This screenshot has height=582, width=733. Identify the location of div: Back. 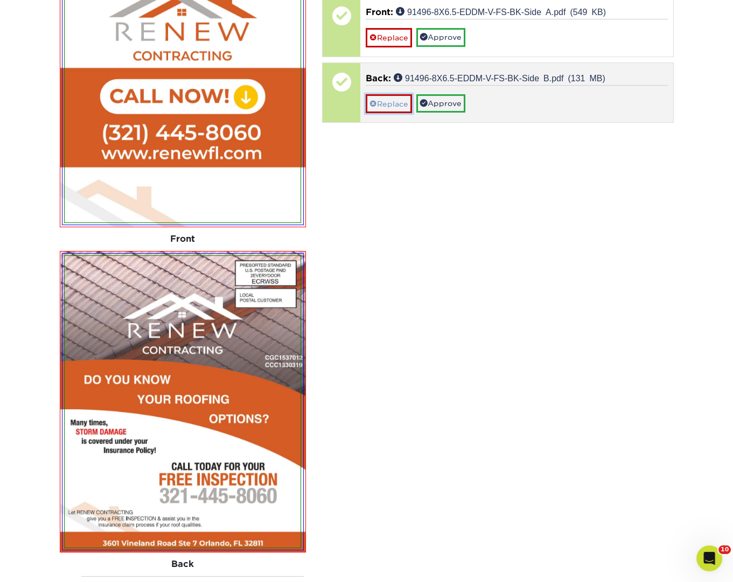
(183, 564).